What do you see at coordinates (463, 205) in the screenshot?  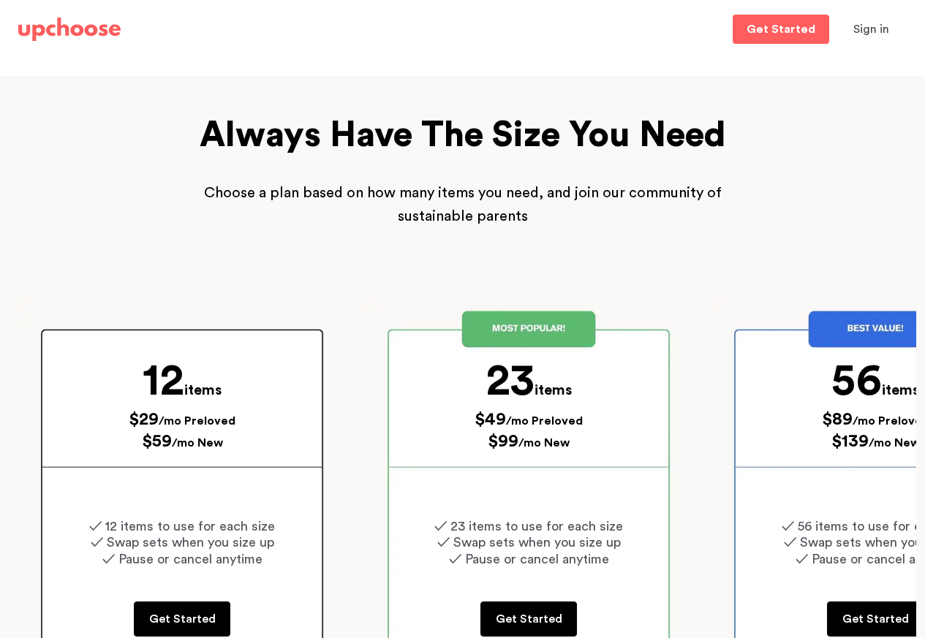 I see `span: Choose a plan based on how many items you need, and join our community of sustainable parents` at bounding box center [463, 205].